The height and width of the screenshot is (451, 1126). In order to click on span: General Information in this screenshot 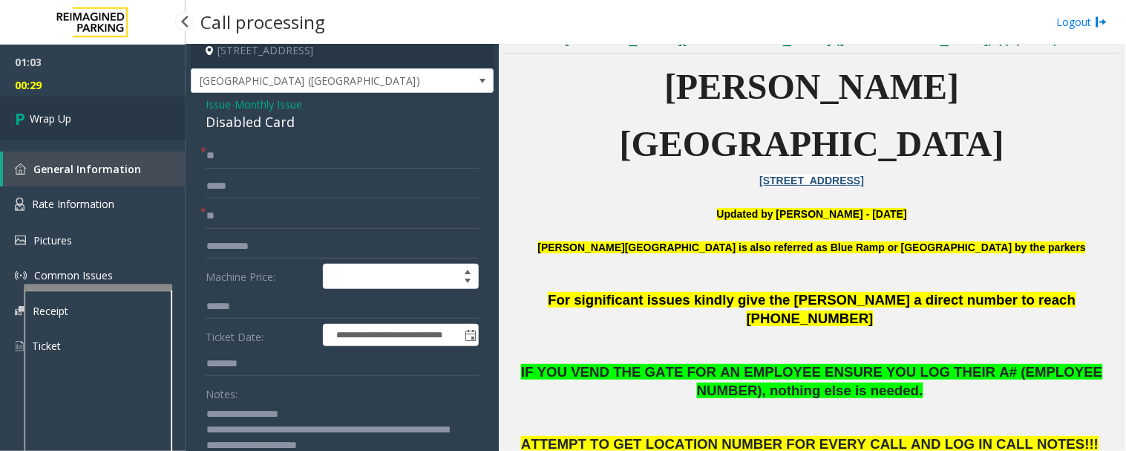, I will do `click(87, 169)`.